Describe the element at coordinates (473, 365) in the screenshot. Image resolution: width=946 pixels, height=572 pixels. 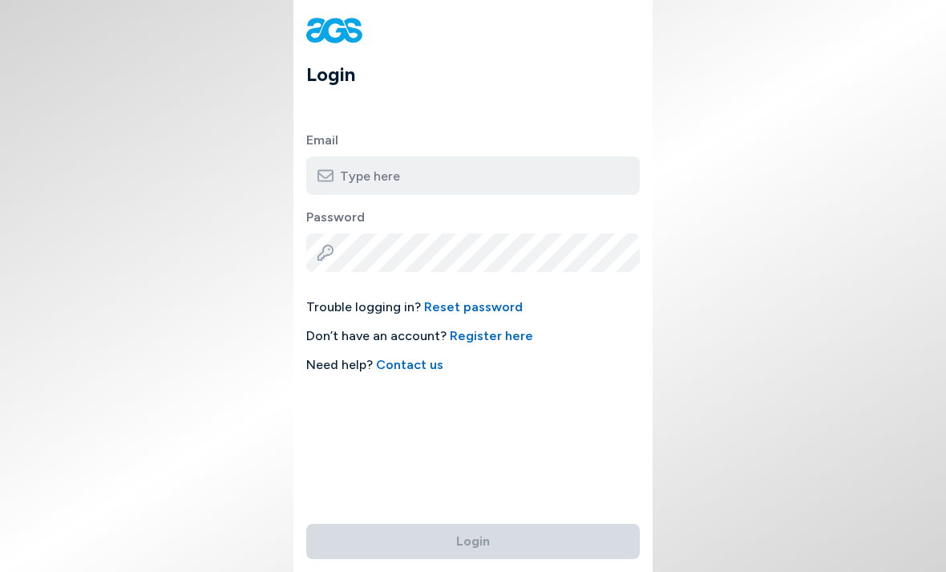
I see `span: Need help?` at that location.